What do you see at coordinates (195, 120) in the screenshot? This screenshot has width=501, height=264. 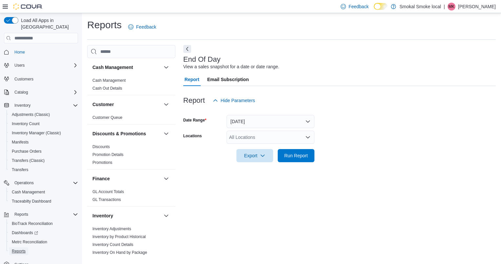 I see `label: Date Range` at bounding box center [195, 120].